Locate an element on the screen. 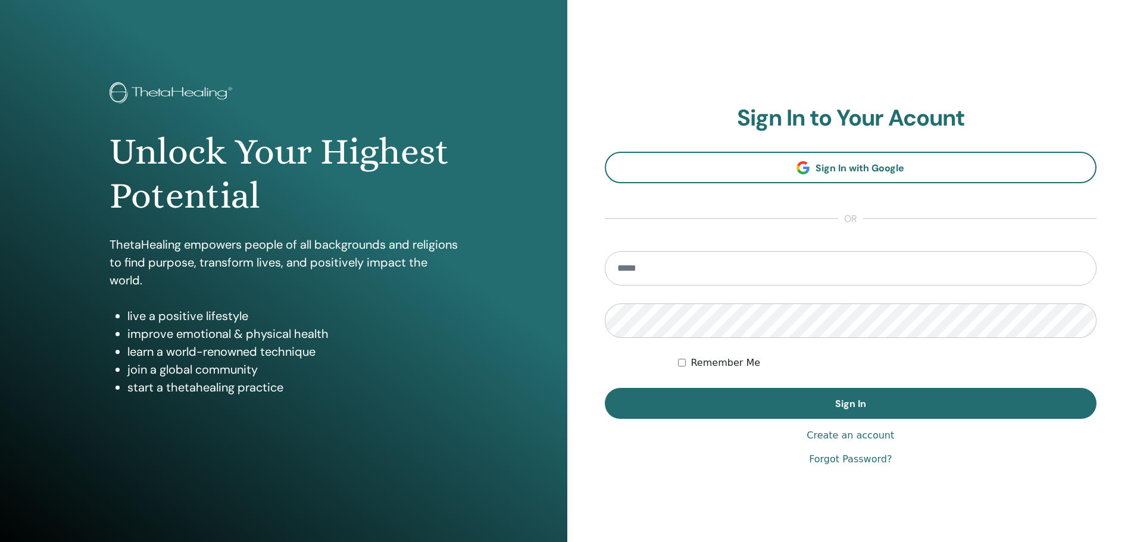 The image size is (1134, 542). span: Sign In is located at coordinates (850, 403).